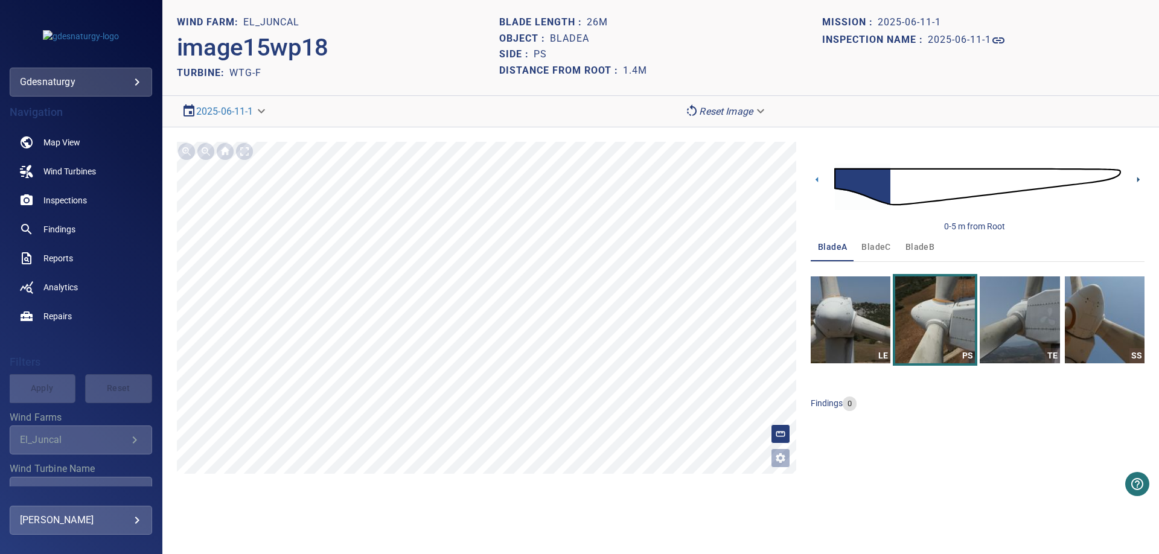 This screenshot has width=1159, height=554. Describe the element at coordinates (62, 142) in the screenshot. I see `span: Map View` at that location.